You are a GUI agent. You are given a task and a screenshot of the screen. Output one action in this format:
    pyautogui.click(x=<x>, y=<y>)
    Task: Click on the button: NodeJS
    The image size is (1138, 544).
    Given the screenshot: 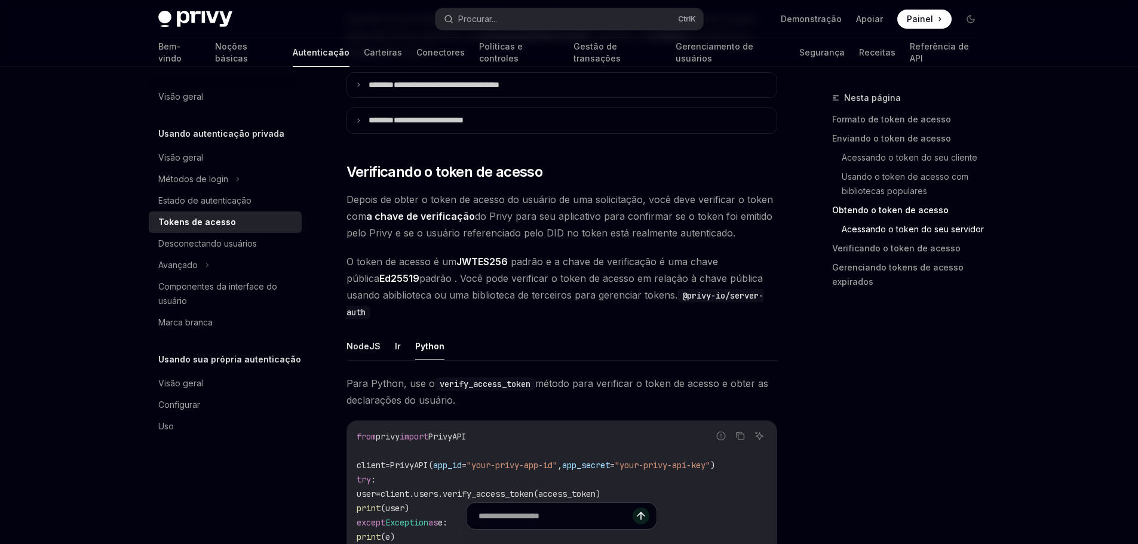 What is the action you would take?
    pyautogui.click(x=363, y=346)
    